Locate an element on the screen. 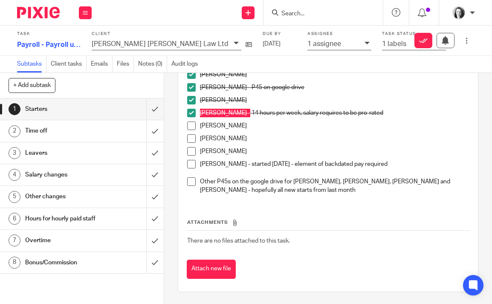 This screenshot has height=304, width=492. span: Attachments is located at coordinates (208, 222).